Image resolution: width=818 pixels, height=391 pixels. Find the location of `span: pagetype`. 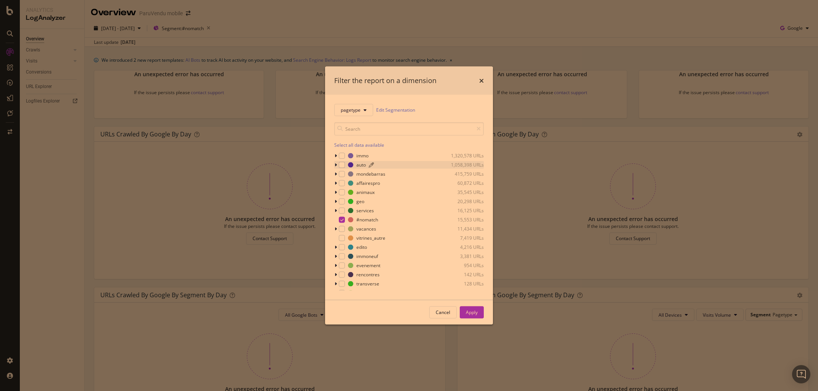

span: pagetype is located at coordinates (351, 110).